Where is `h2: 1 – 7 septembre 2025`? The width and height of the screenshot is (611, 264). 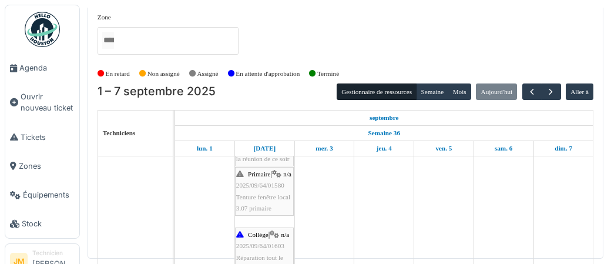
h2: 1 – 7 septembre 2025 is located at coordinates (156, 92).